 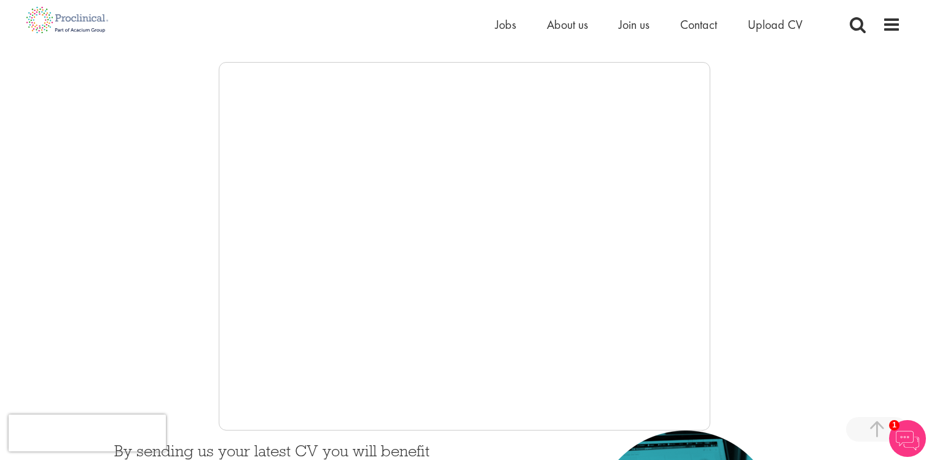 I want to click on span: 1, so click(x=894, y=425).